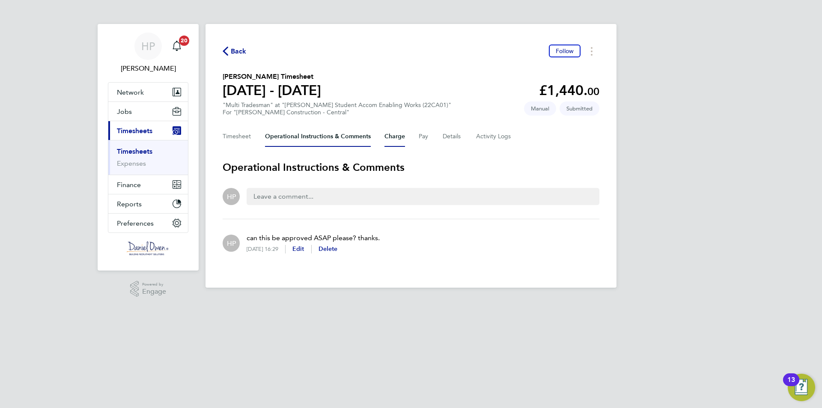 The width and height of the screenshot is (822, 408). Describe the element at coordinates (299, 249) in the screenshot. I see `span: Edit` at that location.